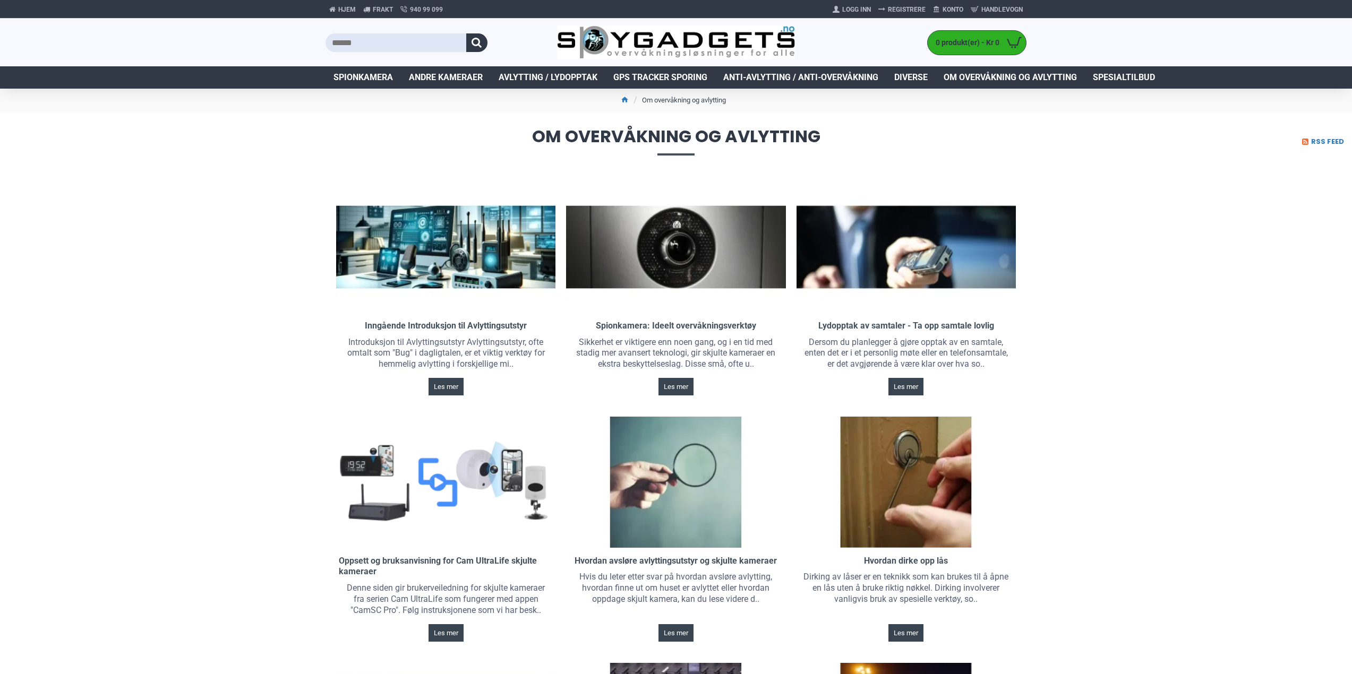  I want to click on a: 0 produkt(er) - Kr 0, so click(977, 42).